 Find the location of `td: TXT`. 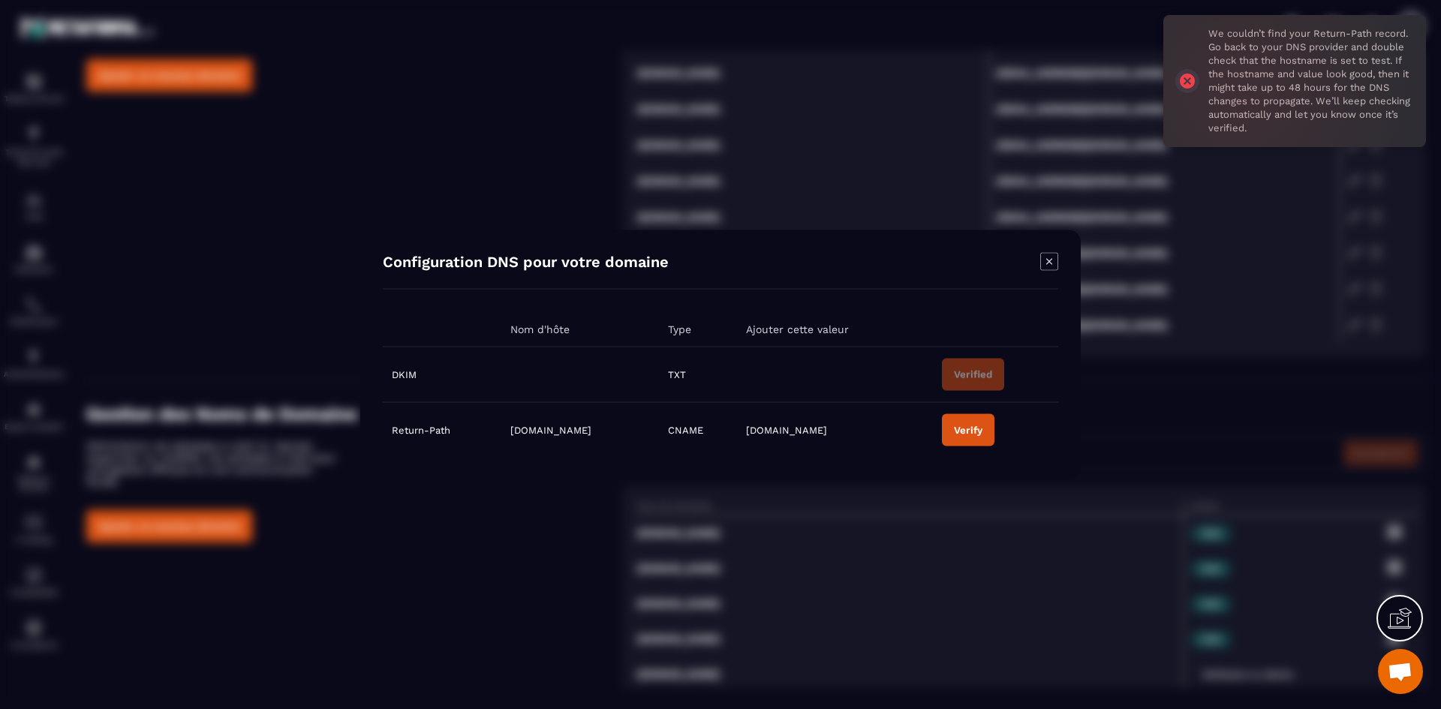

td: TXT is located at coordinates (698, 375).